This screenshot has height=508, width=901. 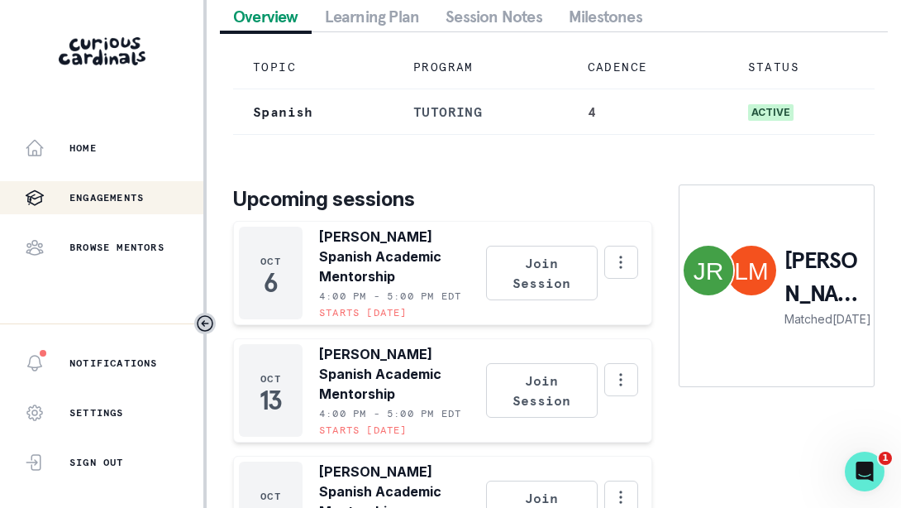 What do you see at coordinates (709, 270) in the screenshot?
I see `img: James Ramos` at bounding box center [709, 270].